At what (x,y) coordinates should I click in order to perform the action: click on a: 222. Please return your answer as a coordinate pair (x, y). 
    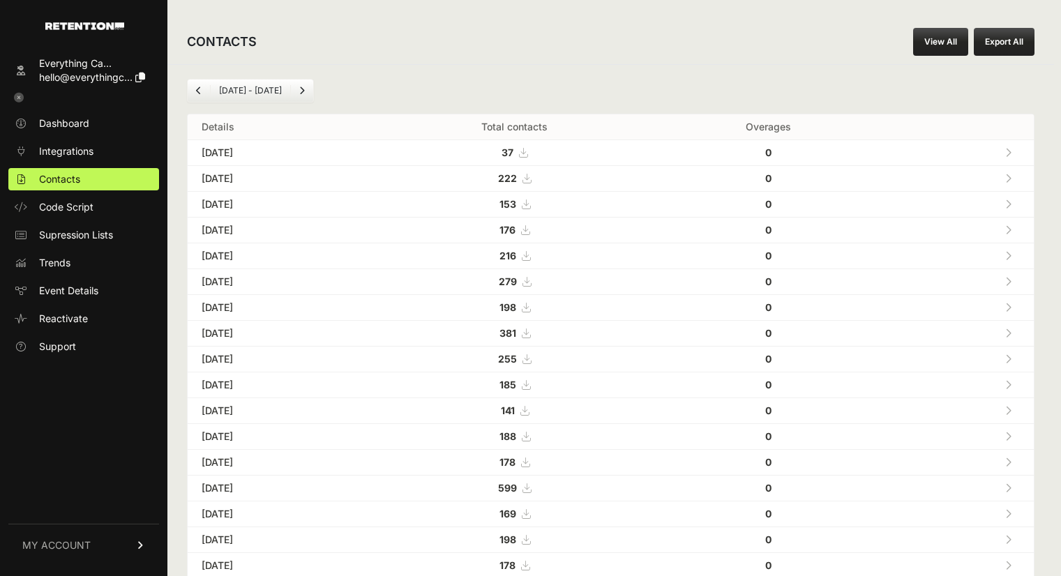
    Looking at the image, I should click on (514, 178).